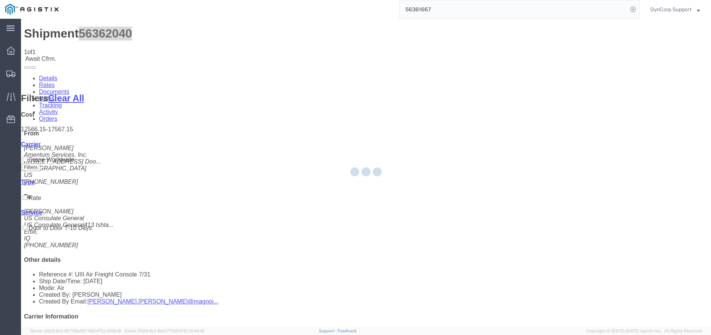 The width and height of the screenshot is (711, 335). Describe the element at coordinates (75, 331) in the screenshot. I see `span: Server: 2025.16.0-82789e55714` at that location.